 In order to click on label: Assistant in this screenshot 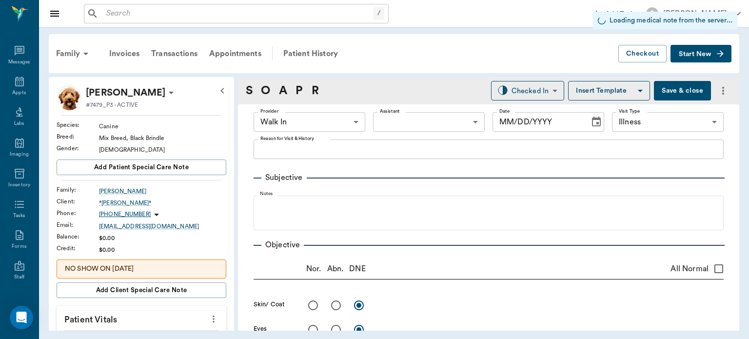, I will do `click(389, 111)`.